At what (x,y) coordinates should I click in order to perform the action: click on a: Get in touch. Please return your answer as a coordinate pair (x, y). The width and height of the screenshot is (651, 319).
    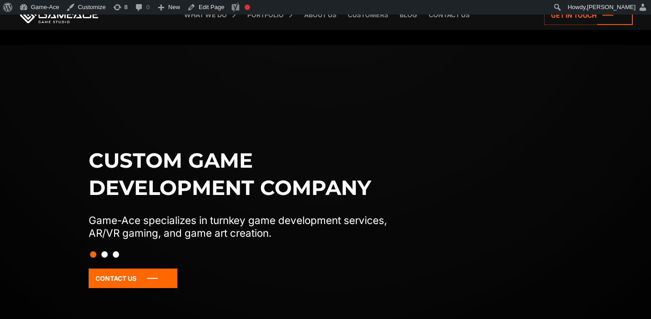
    Looking at the image, I should click on (588, 15).